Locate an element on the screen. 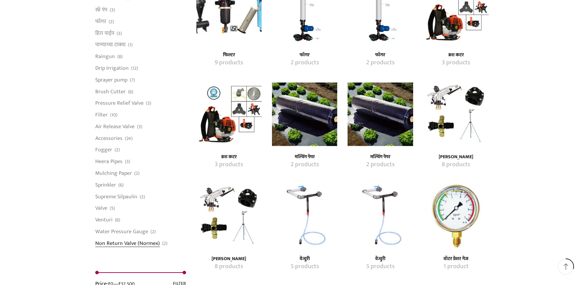  a: Drip Irrigation is located at coordinates (112, 68).